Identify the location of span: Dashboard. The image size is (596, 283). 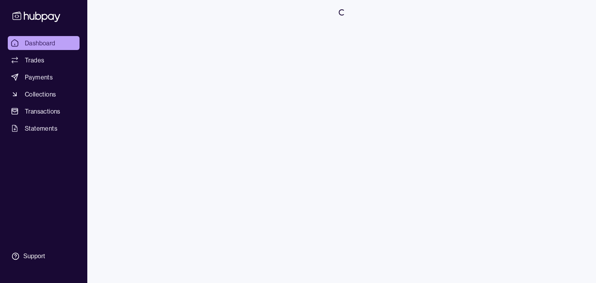
(40, 43).